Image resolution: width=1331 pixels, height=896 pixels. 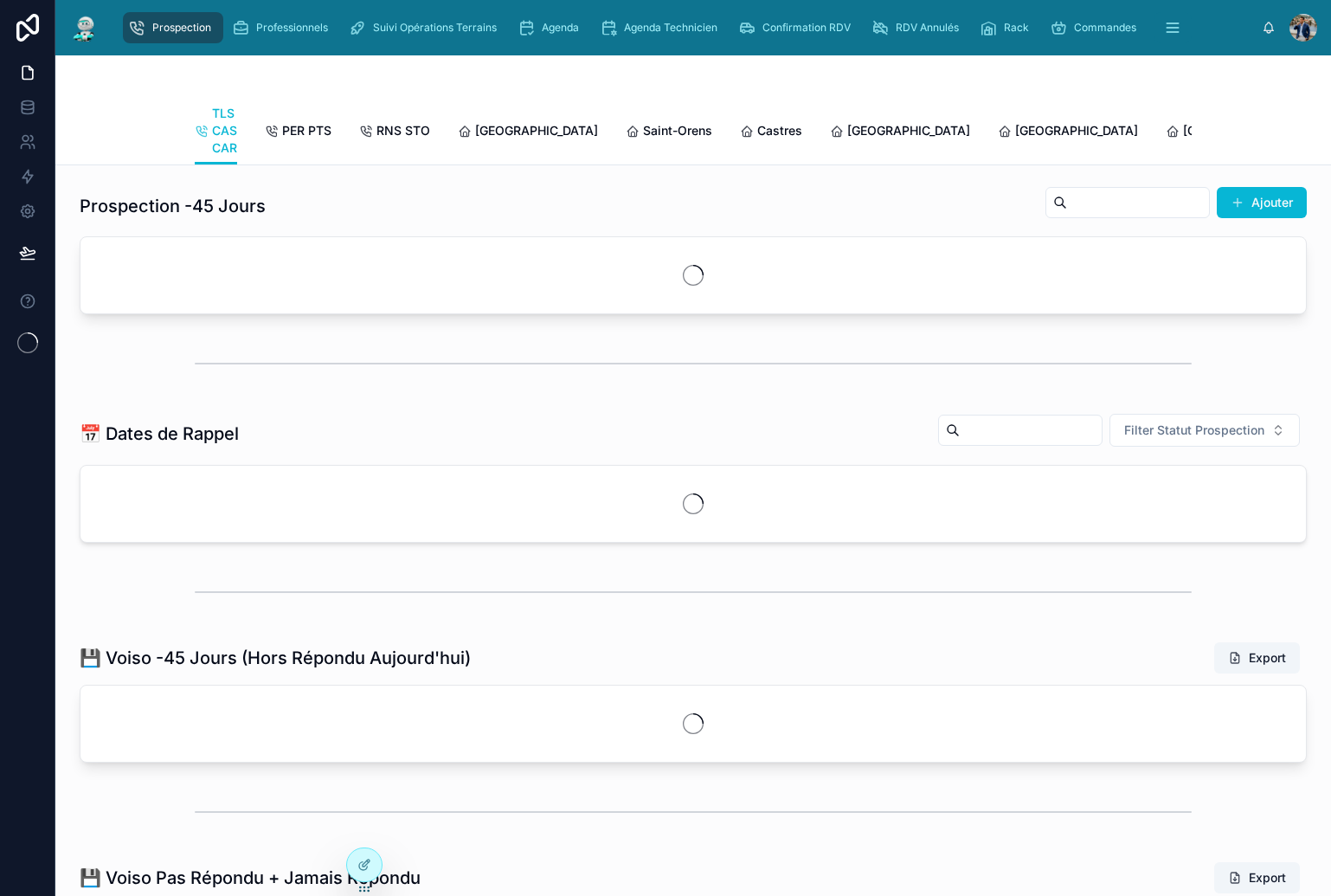 What do you see at coordinates (215, 132) in the screenshot?
I see `a: TLS CAS CAR` at bounding box center [215, 132].